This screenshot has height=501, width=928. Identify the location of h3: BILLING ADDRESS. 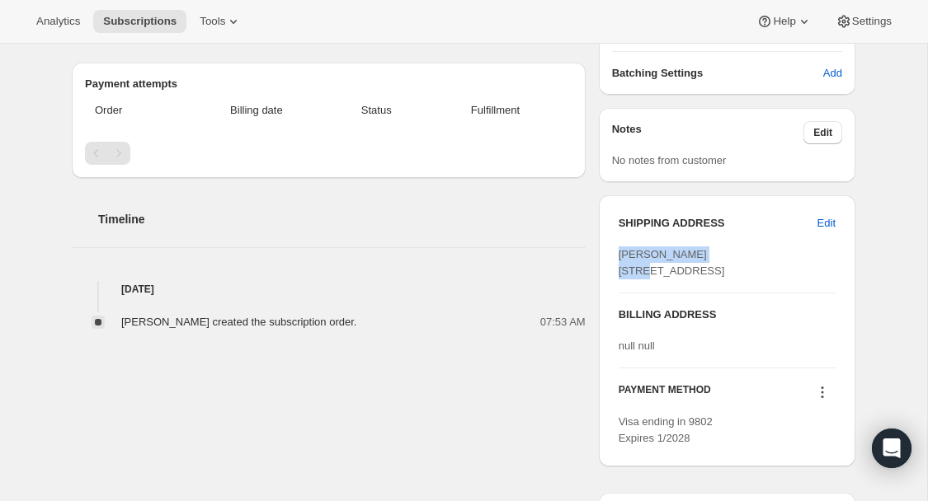
(727, 315).